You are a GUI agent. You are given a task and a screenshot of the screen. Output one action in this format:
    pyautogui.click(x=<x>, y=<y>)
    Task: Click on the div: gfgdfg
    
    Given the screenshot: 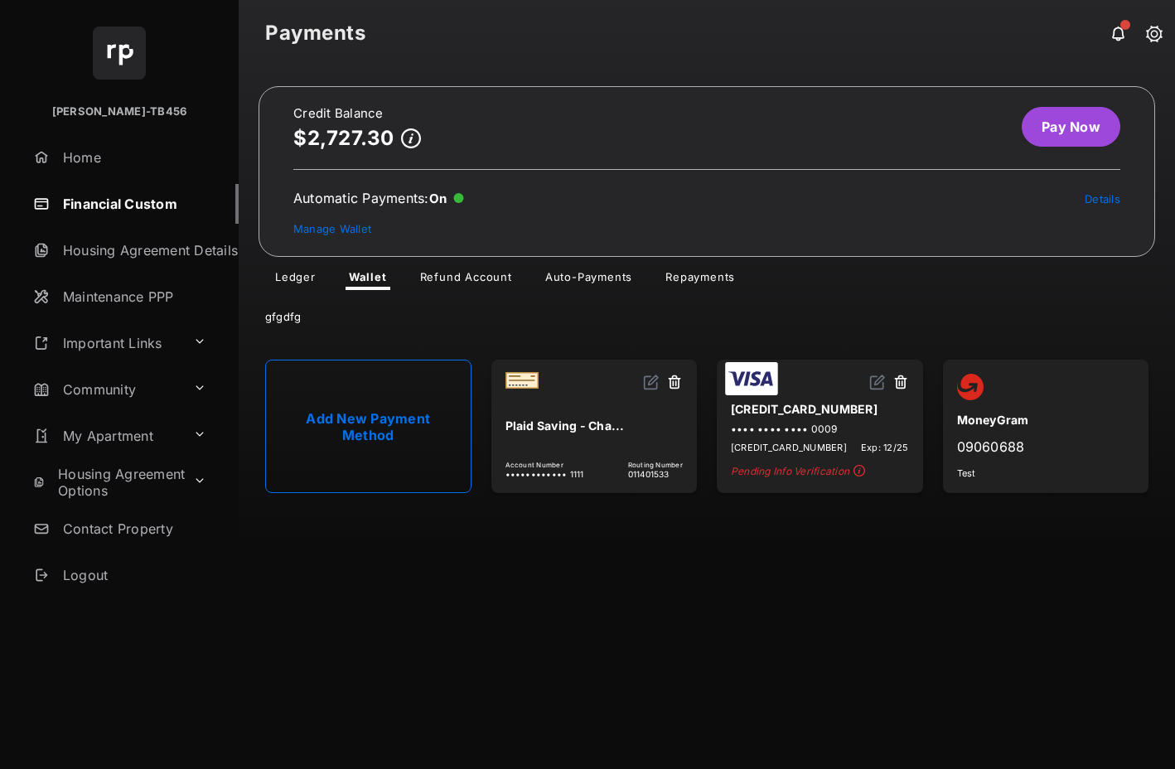 What is the action you would take?
    pyautogui.click(x=707, y=313)
    